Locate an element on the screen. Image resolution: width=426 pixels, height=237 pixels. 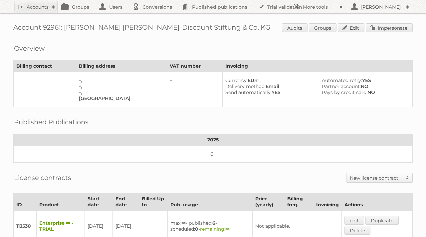
span: Delivery method: is located at coordinates (245, 86).